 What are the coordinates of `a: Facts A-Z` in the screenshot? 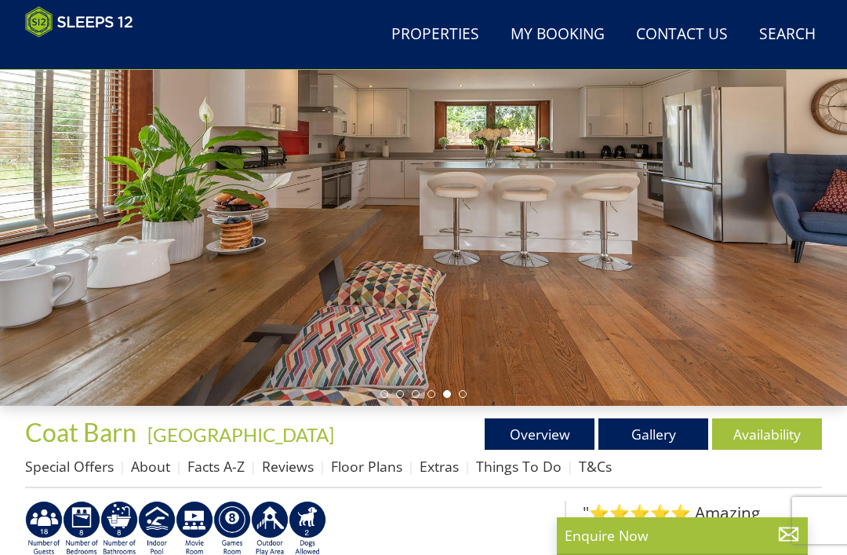 It's located at (216, 466).